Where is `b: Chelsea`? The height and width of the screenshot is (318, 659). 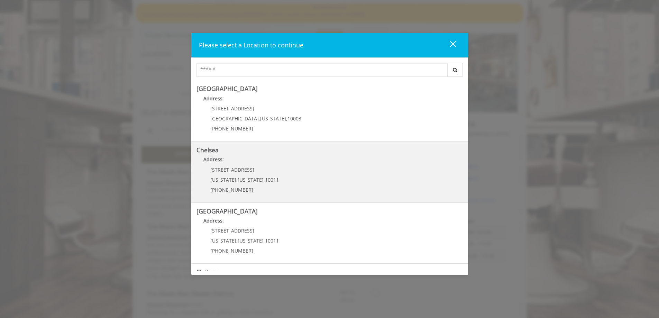 b: Chelsea is located at coordinates (208, 150).